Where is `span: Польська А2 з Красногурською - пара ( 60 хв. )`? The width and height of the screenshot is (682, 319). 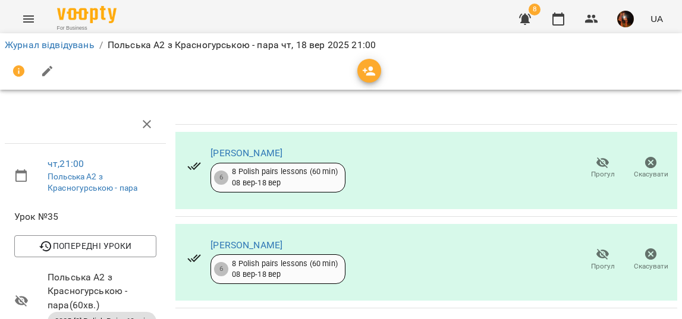 span: Польська А2 з Красногурською - пара ( 60 хв. ) is located at coordinates (102, 292).